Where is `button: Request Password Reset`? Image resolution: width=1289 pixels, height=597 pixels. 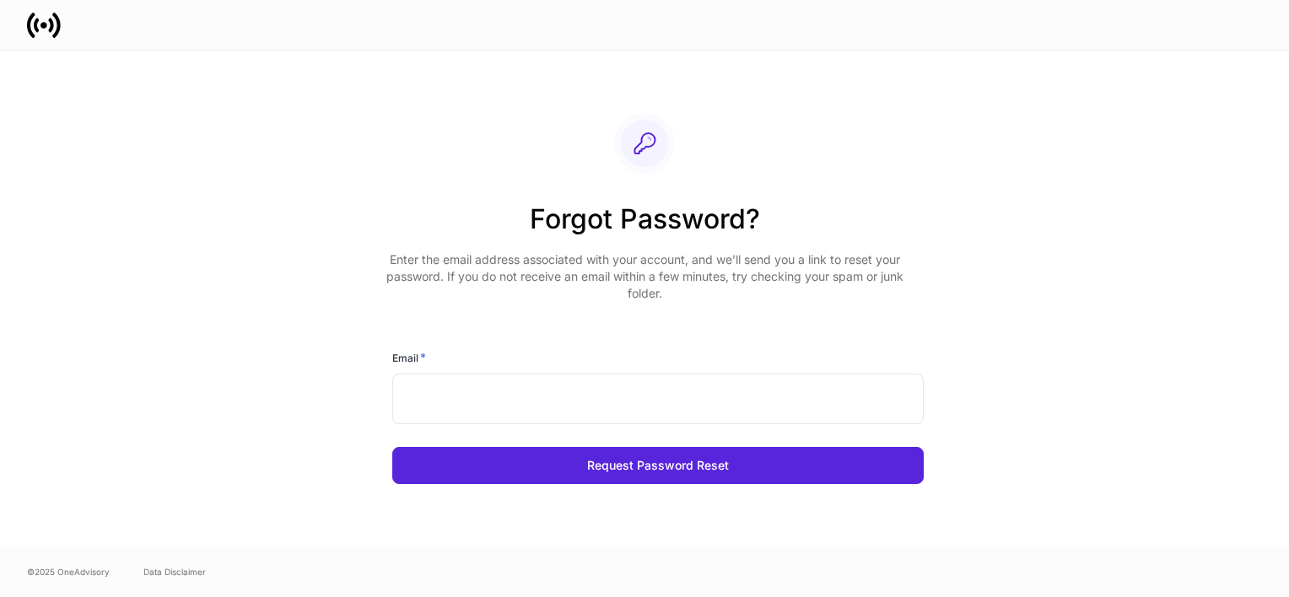 button: Request Password Reset is located at coordinates (658, 466).